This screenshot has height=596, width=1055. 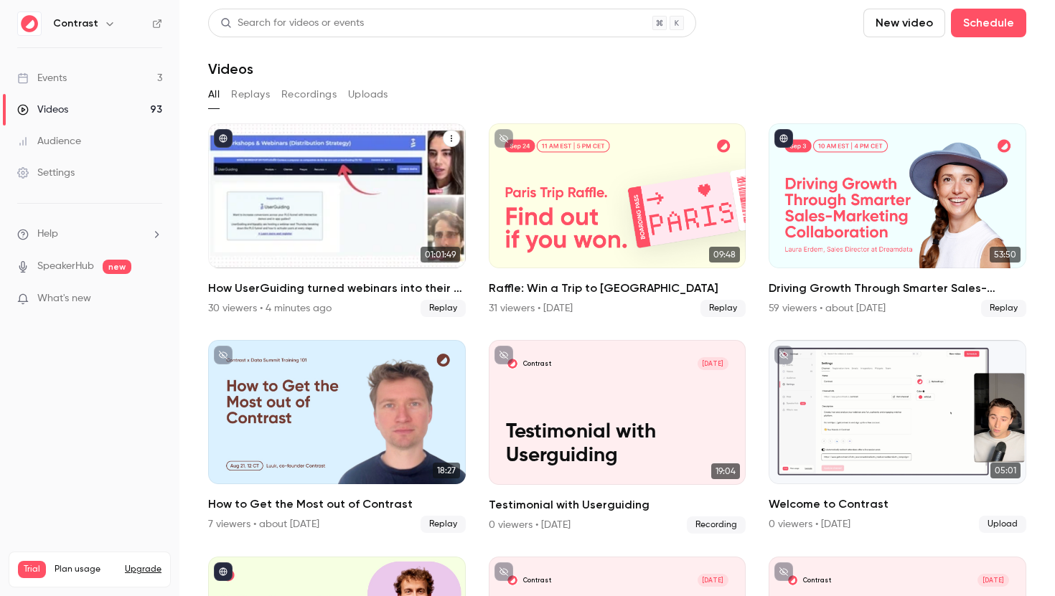 What do you see at coordinates (617, 437) in the screenshot?
I see `li: Testimonial with Userguiding` at bounding box center [617, 437].